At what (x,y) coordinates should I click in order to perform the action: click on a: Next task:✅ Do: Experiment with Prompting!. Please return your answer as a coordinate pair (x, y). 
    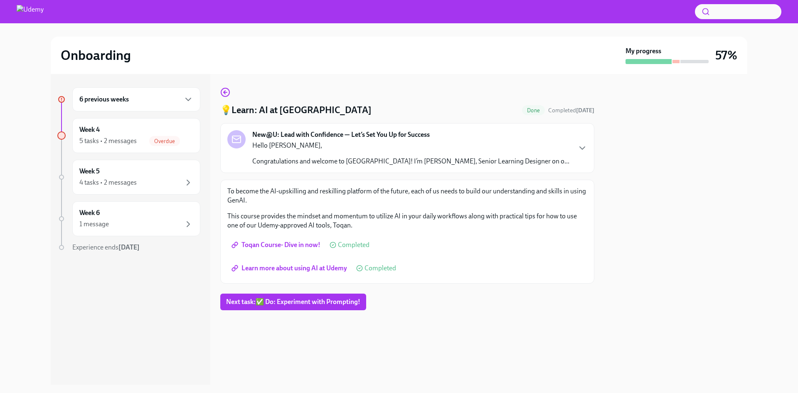
    Looking at the image, I should click on (293, 302).